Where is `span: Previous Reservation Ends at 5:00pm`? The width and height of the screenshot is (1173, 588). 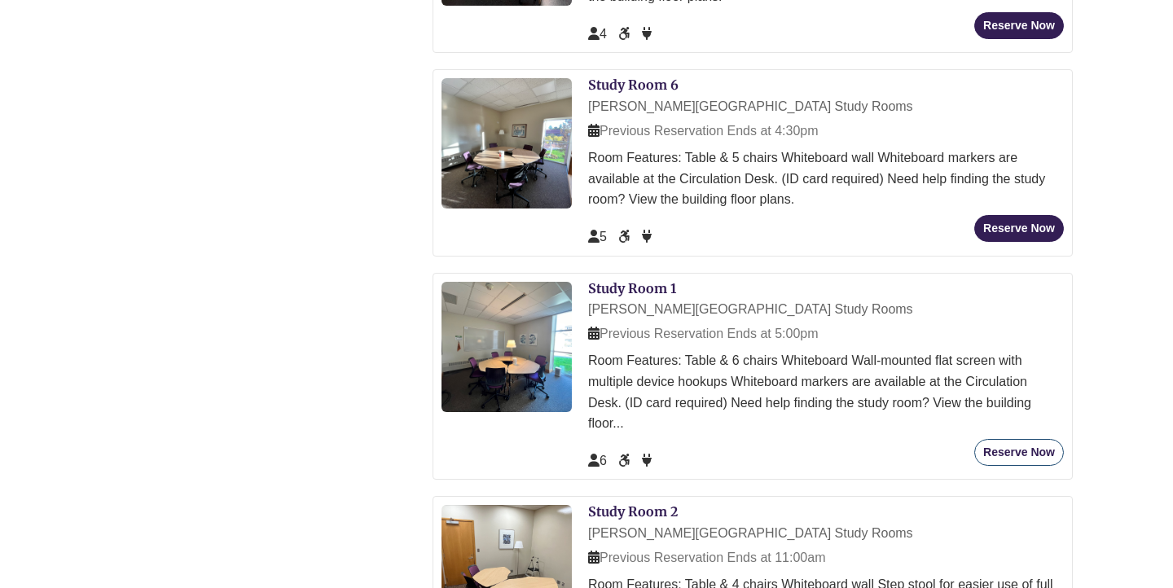
span: Previous Reservation Ends at 5:00pm is located at coordinates (703, 333).